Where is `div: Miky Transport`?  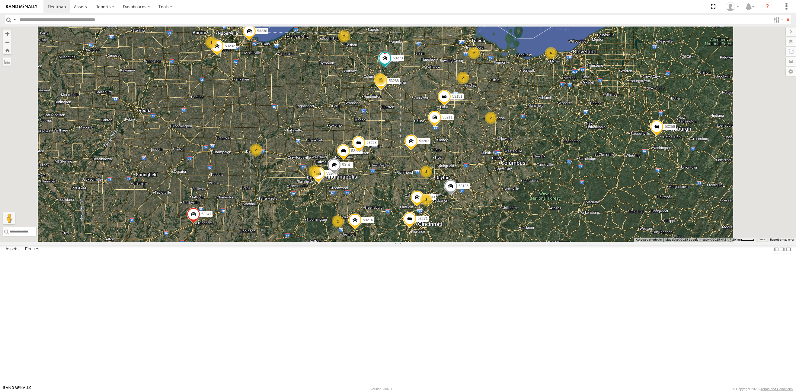
div: Miky Transport is located at coordinates (732, 7).